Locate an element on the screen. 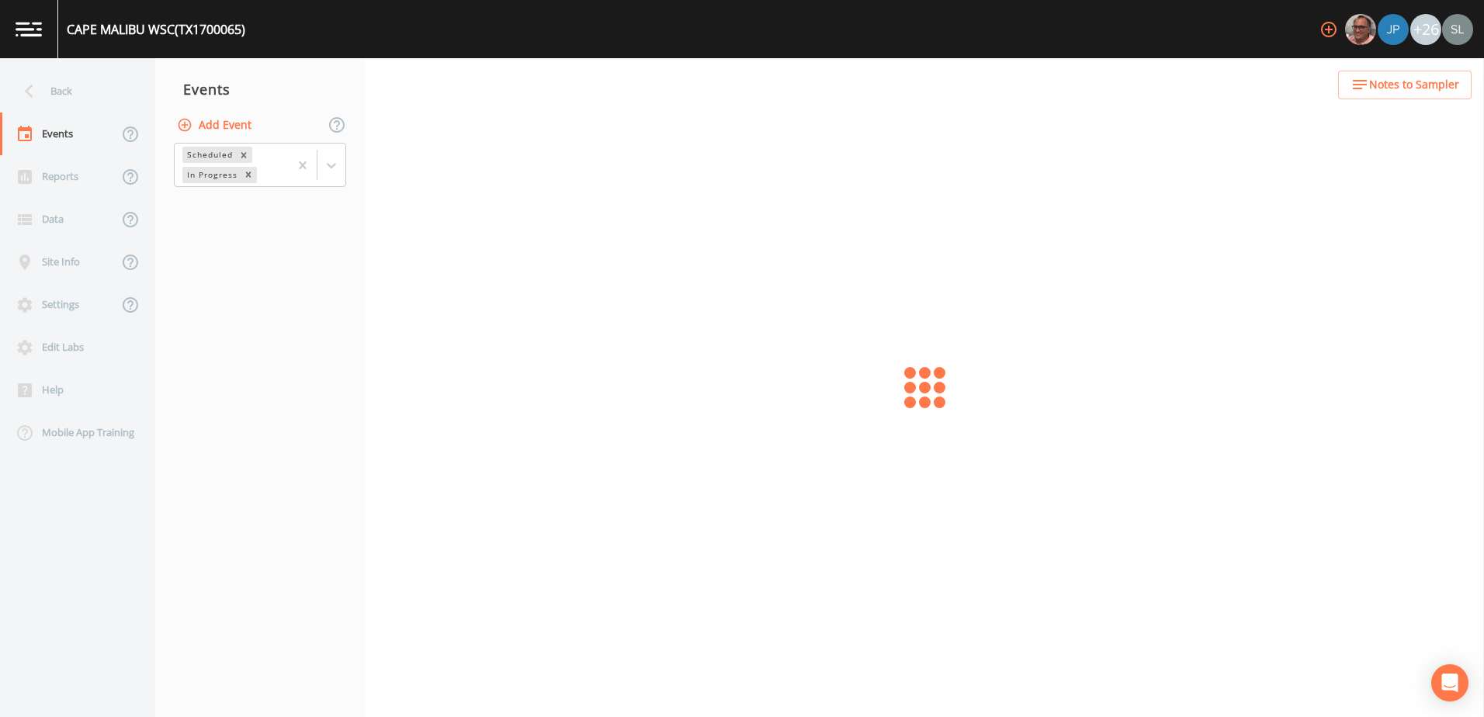 The image size is (1484, 717). div: Joshua gere Paul is located at coordinates (1393, 29).